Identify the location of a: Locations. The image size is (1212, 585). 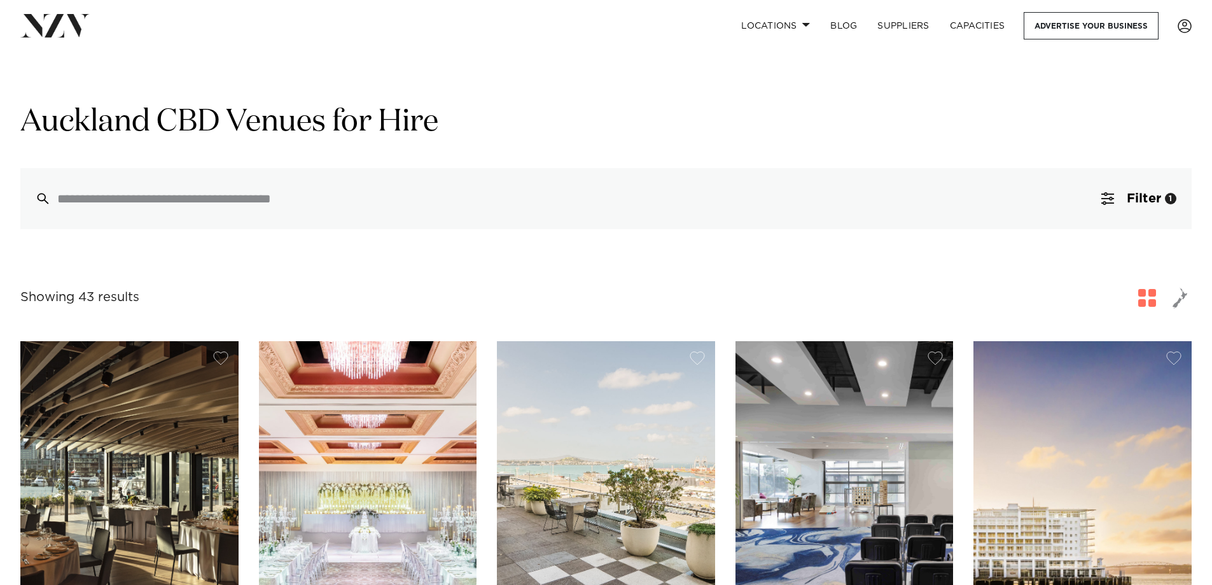
(776, 25).